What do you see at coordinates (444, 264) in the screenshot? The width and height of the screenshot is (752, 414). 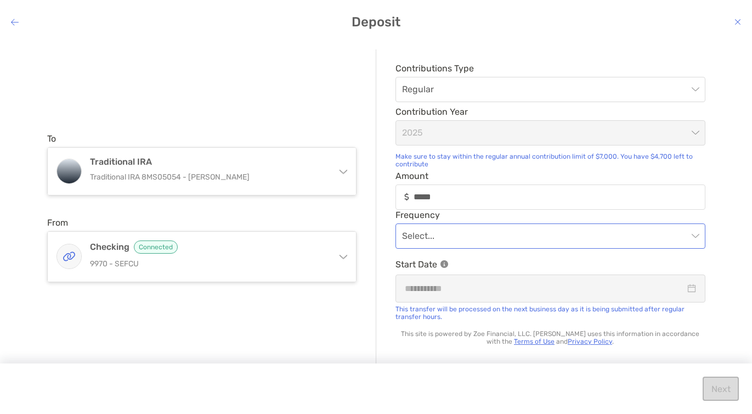 I see `img: Information Icon` at bounding box center [444, 264].